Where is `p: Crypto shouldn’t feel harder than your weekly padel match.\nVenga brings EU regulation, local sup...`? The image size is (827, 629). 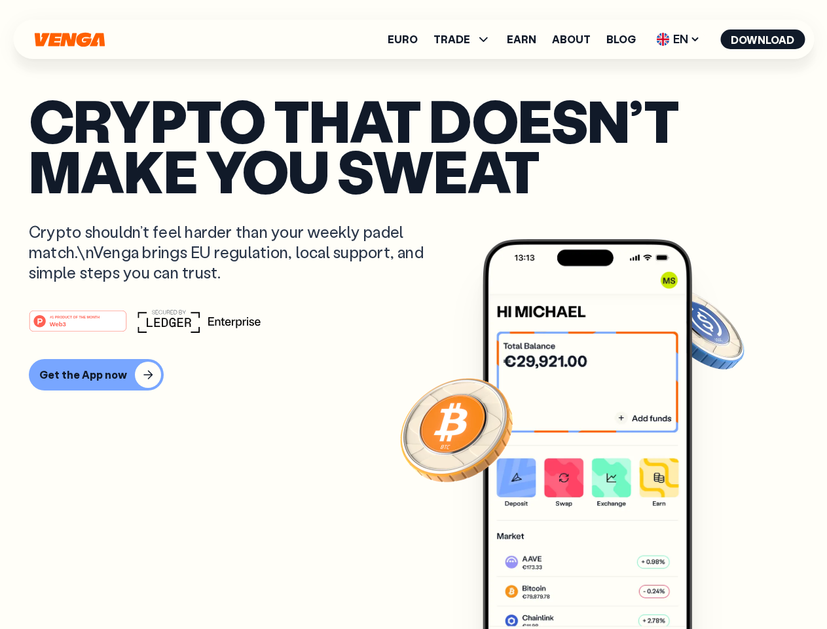
p: Crypto shouldn’t feel harder than your weekly padel match.\nVenga brings EU regulation, local sup... is located at coordinates (236, 252).